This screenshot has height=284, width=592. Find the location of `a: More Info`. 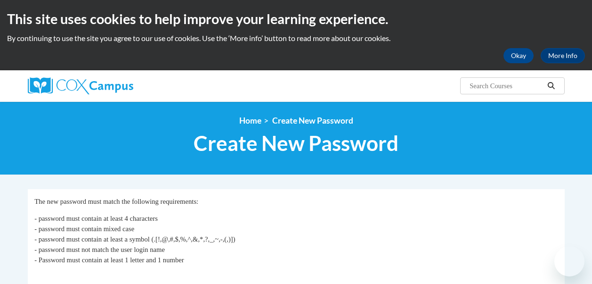

a: More Info is located at coordinates (563, 56).